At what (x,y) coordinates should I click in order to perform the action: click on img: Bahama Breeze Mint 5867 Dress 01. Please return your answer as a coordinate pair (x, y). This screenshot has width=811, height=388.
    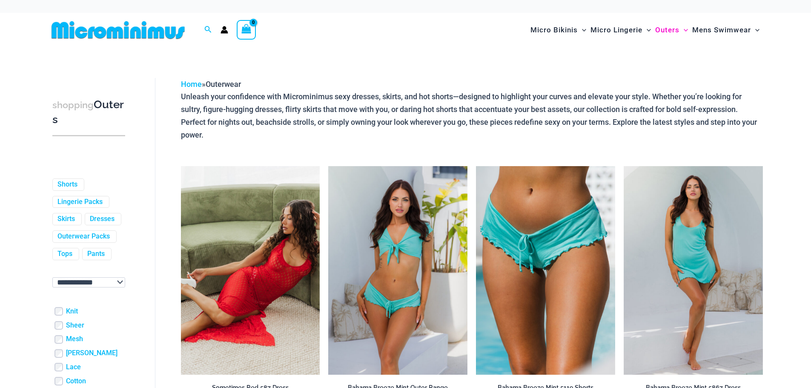
    Looking at the image, I should click on (693, 270).